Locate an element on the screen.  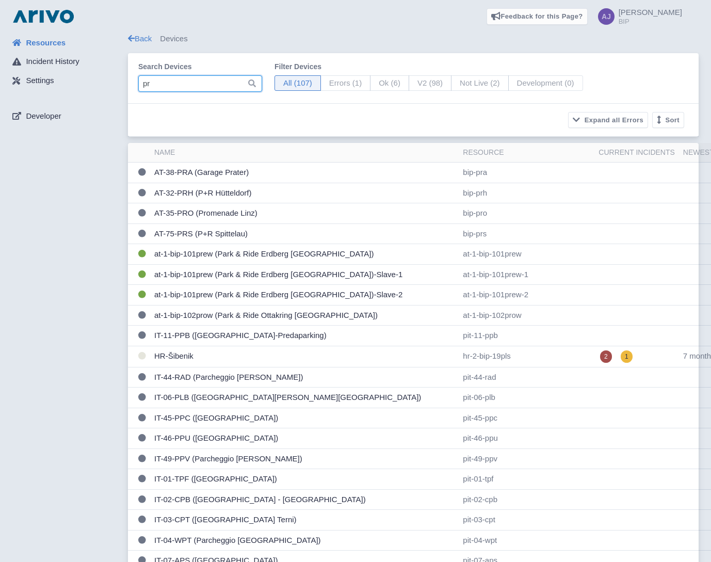
td: bip-prh is located at coordinates (526, 193).